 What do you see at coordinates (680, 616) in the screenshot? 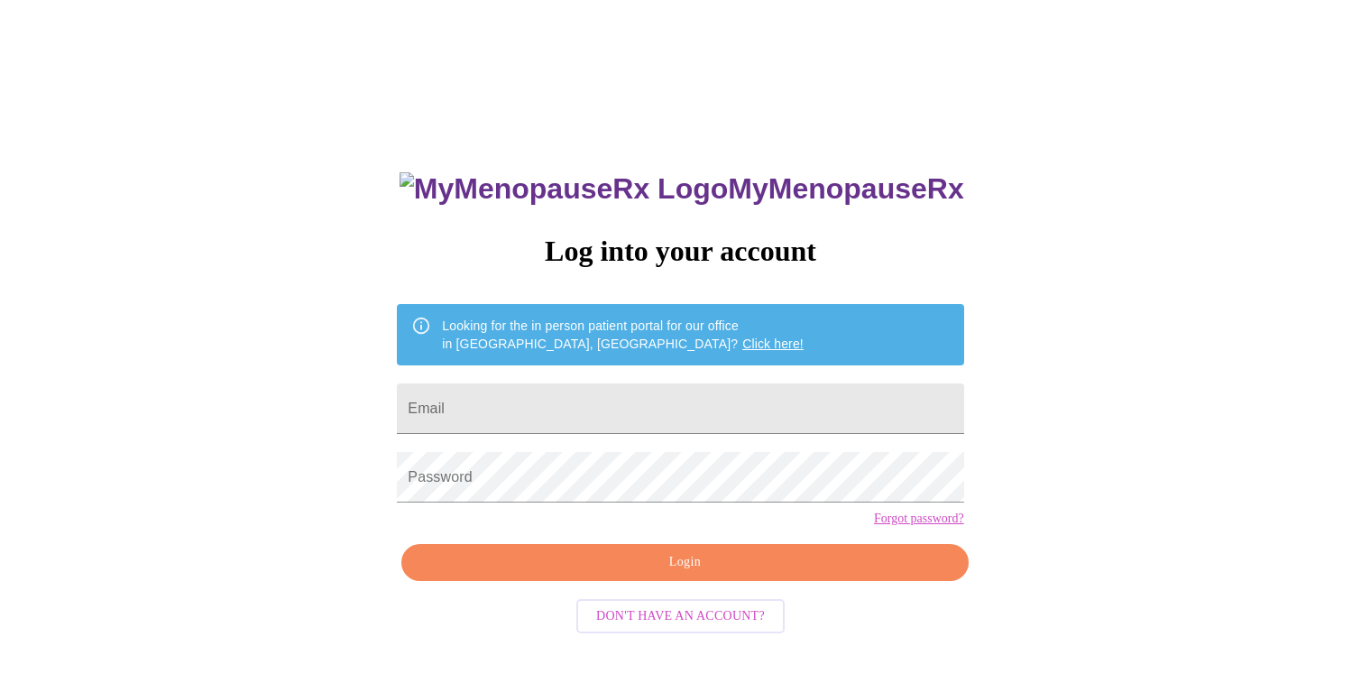
I see `span: Don't have an account?` at bounding box center [680, 616].